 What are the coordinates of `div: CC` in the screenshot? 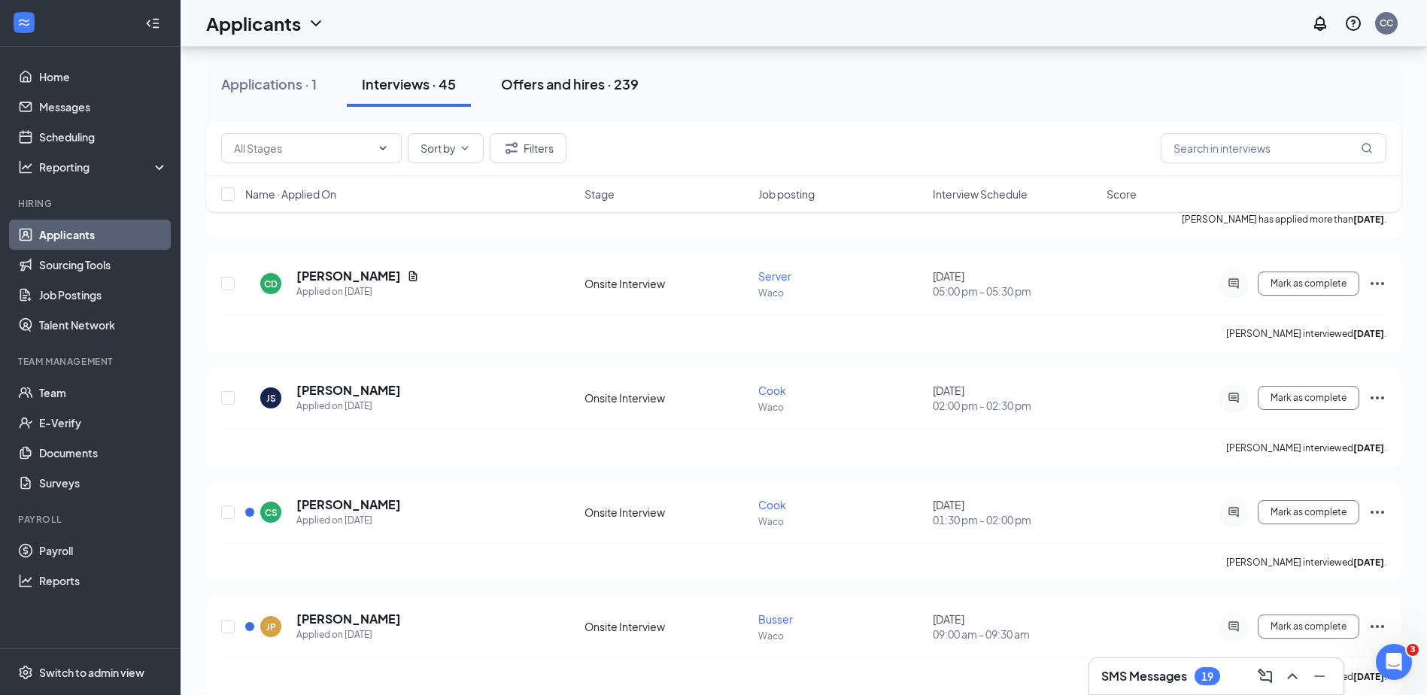 It's located at (1387, 23).